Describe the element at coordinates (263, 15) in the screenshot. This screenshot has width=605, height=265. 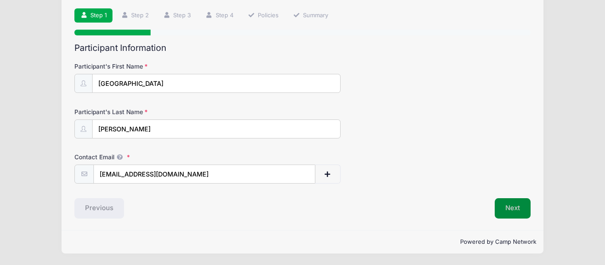
I see `a: Policies` at that location.